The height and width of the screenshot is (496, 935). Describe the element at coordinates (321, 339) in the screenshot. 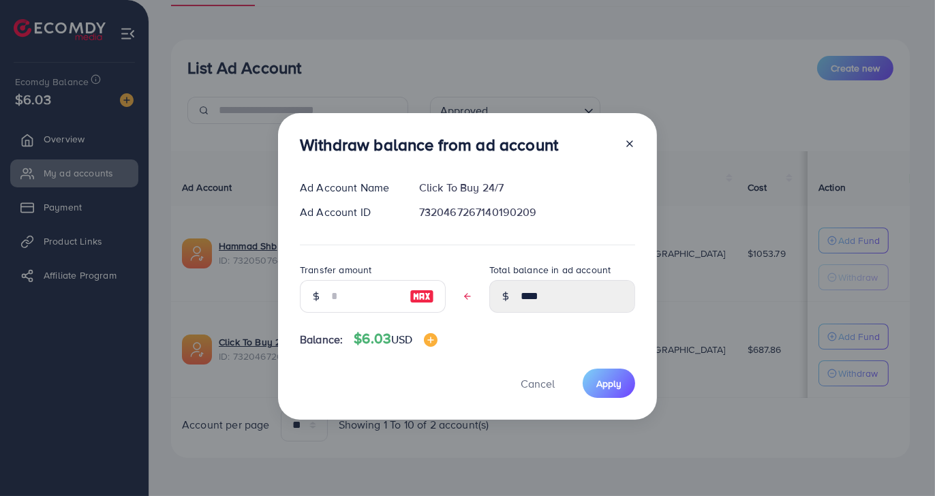

I see `span: Balance:` at that location.